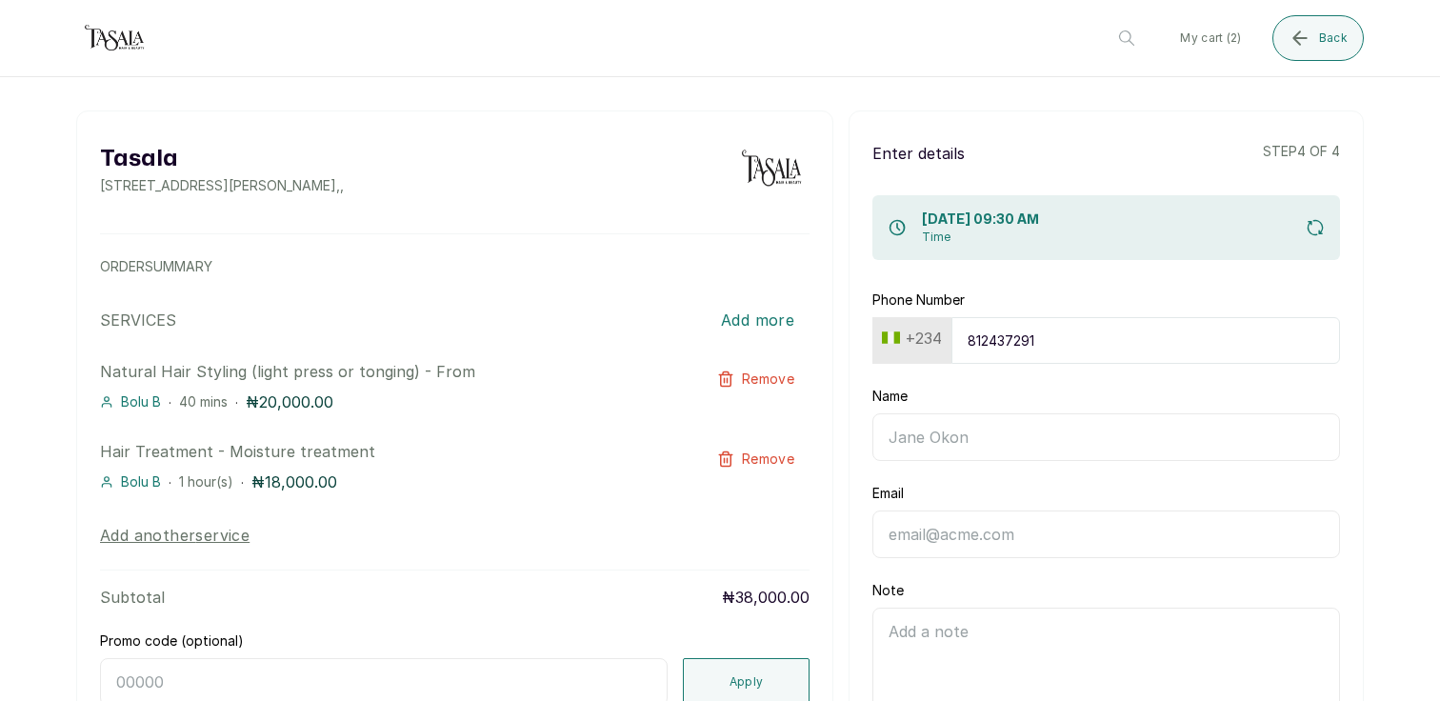 Image resolution: width=1440 pixels, height=701 pixels. Describe the element at coordinates (454, 267) in the screenshot. I see `p: ORDER SUMMARY` at that location.